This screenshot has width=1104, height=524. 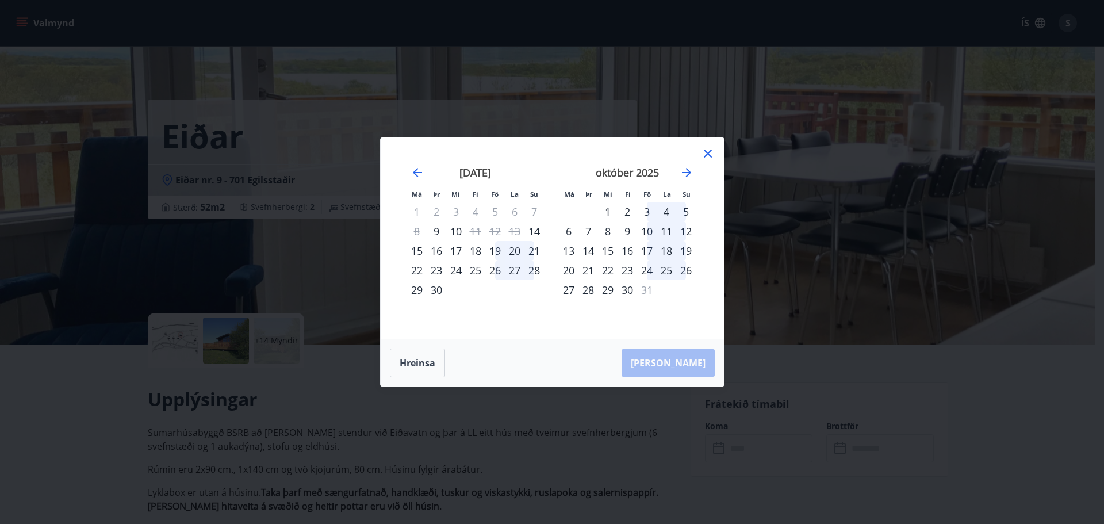 What do you see at coordinates (608, 290) in the screenshot?
I see `div: 29` at bounding box center [608, 290].